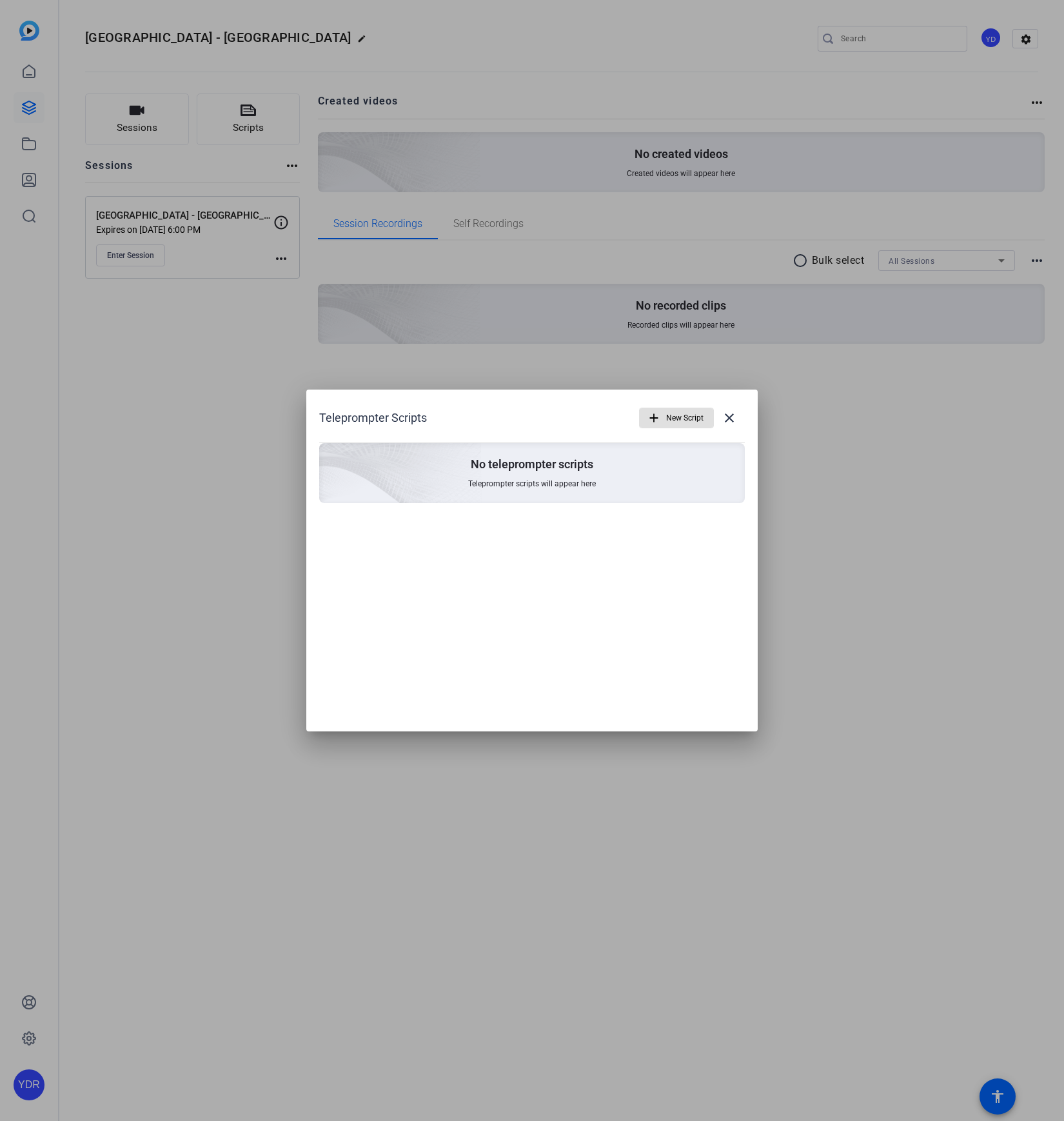 This screenshot has width=1064, height=1121. Describe the element at coordinates (532, 484) in the screenshot. I see `span: Teleprompter scripts will appear here` at that location.